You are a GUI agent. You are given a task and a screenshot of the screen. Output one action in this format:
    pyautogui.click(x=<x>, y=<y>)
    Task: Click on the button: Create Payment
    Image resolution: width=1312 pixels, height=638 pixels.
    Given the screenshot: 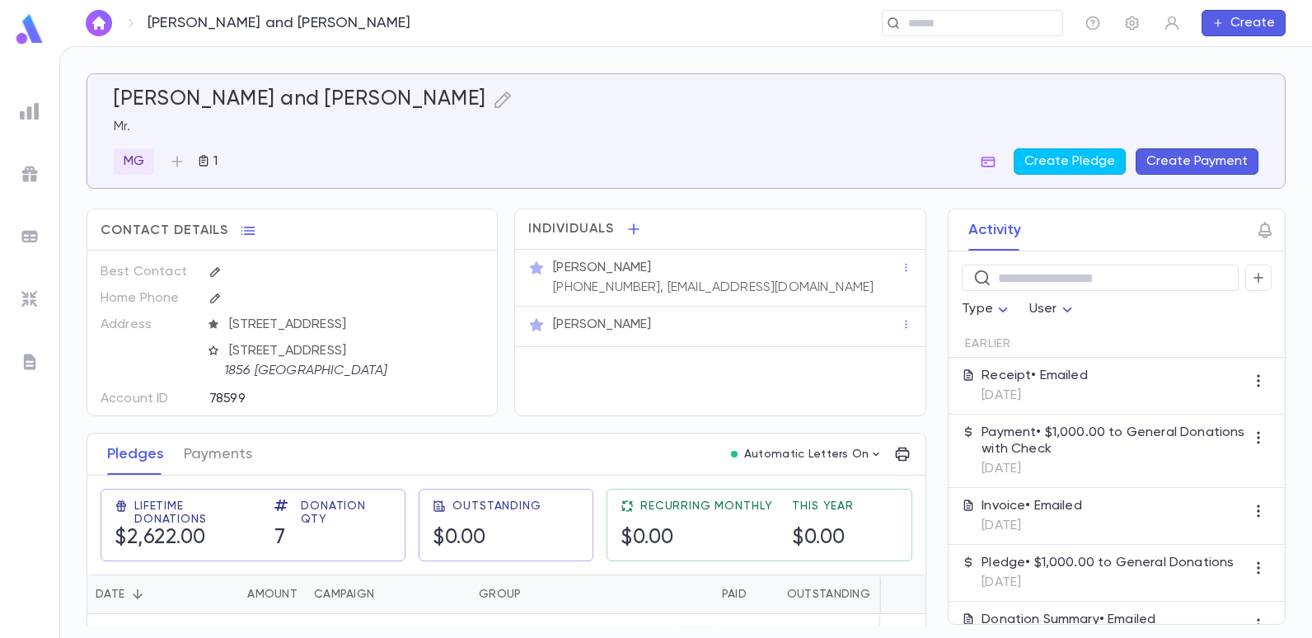 What is the action you would take?
    pyautogui.click(x=1197, y=162)
    